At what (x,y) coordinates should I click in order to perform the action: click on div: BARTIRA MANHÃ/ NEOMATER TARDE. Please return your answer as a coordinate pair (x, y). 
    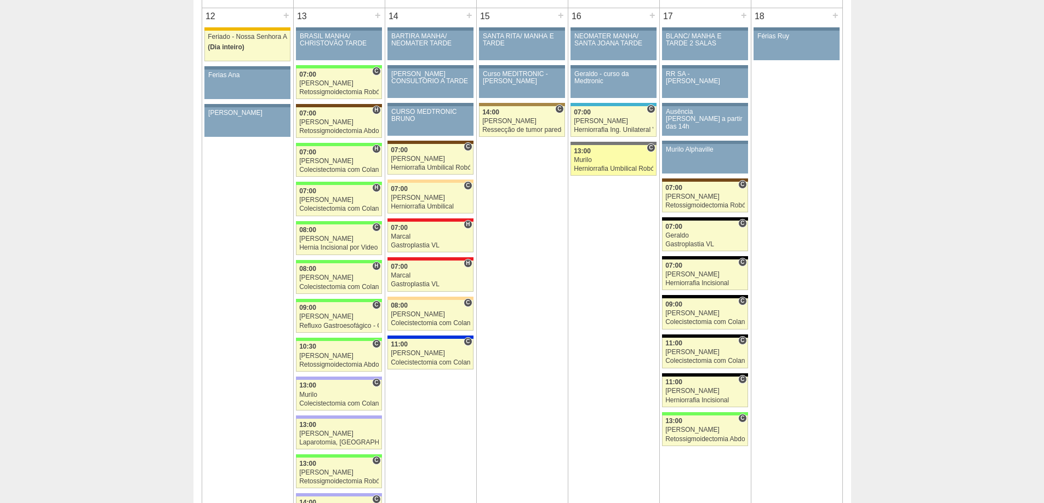
    Looking at the image, I should click on (430, 40).